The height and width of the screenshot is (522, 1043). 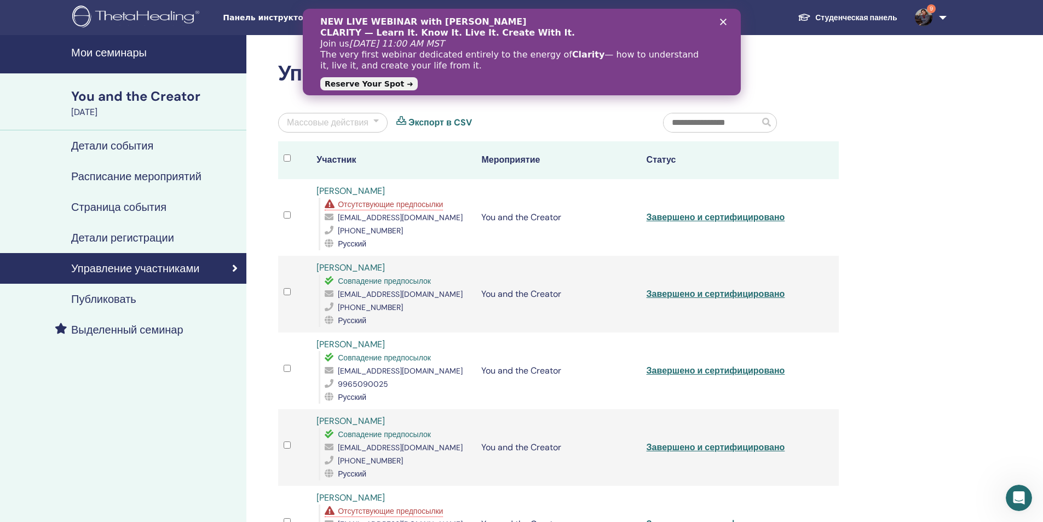 What do you see at coordinates (804, 17) in the screenshot?
I see `img: graduation-cap-white.svg` at bounding box center [804, 17].